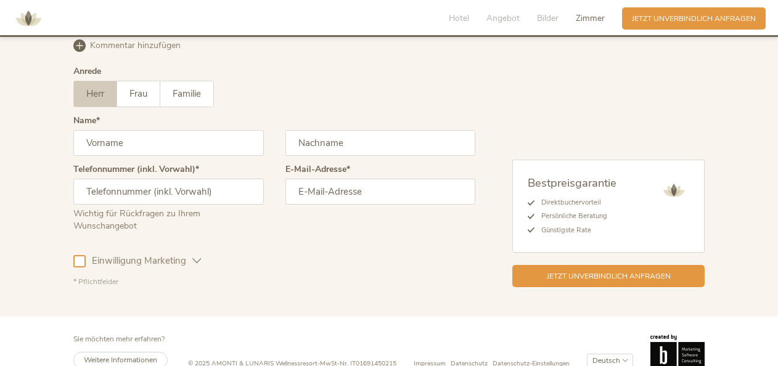 This screenshot has width=778, height=366. I want to click on li: Persönliche Beratung, so click(575, 216).